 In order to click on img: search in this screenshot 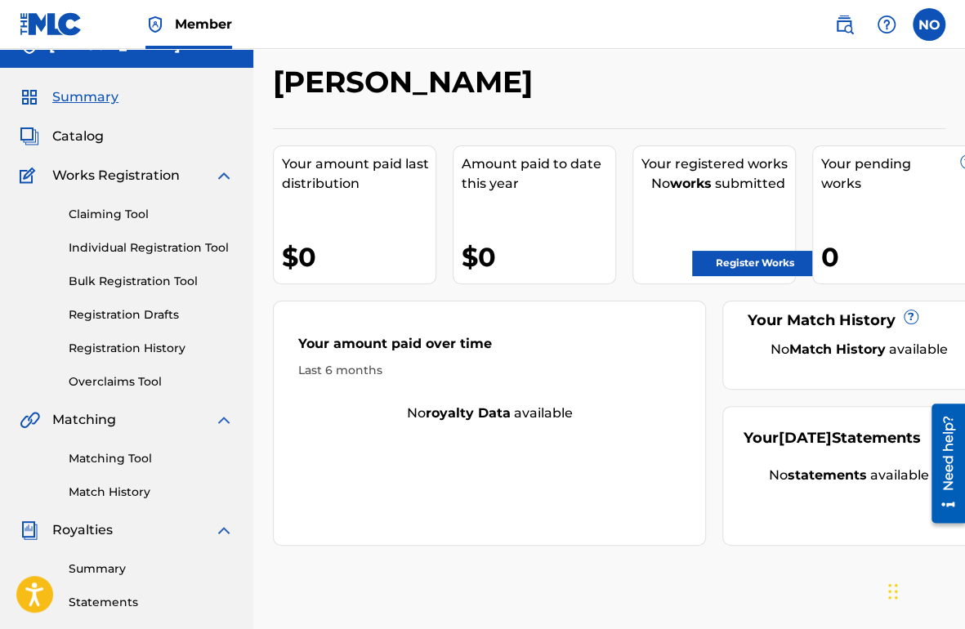, I will do `click(844, 25)`.